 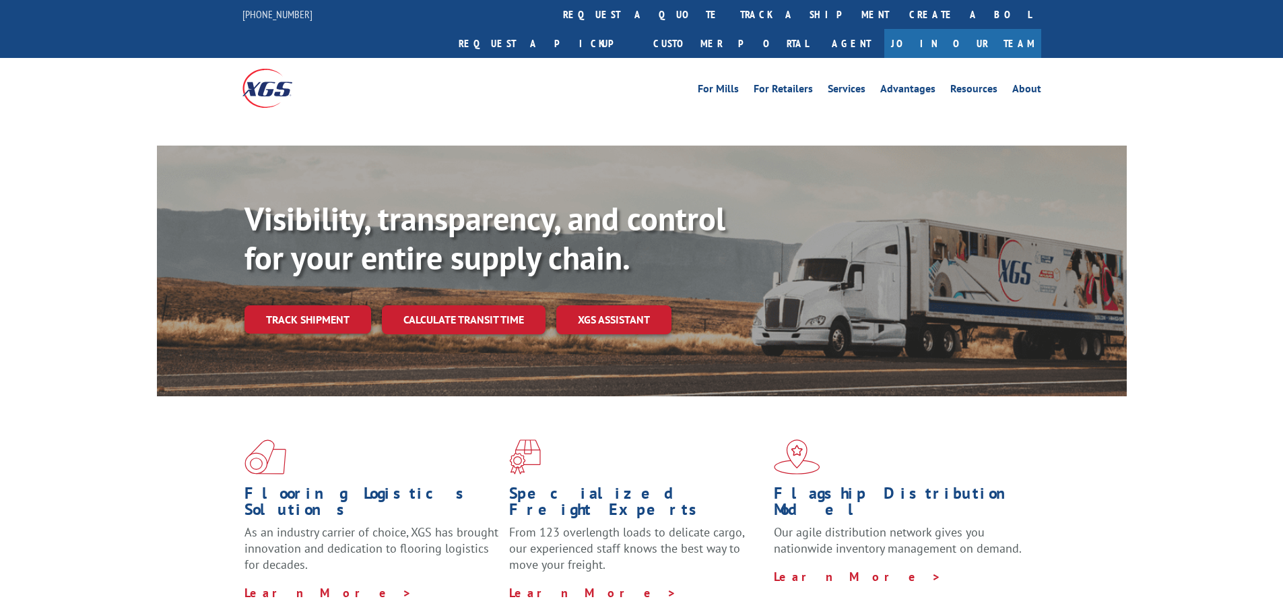 What do you see at coordinates (783, 91) in the screenshot?
I see `a: For Retailers` at bounding box center [783, 91].